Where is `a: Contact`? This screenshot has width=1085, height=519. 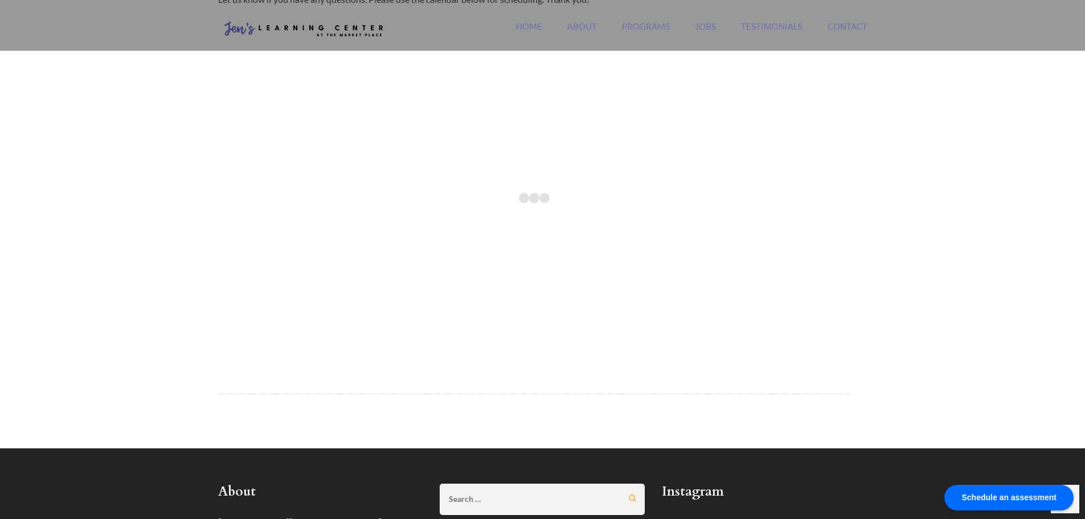 a: Contact is located at coordinates (848, 33).